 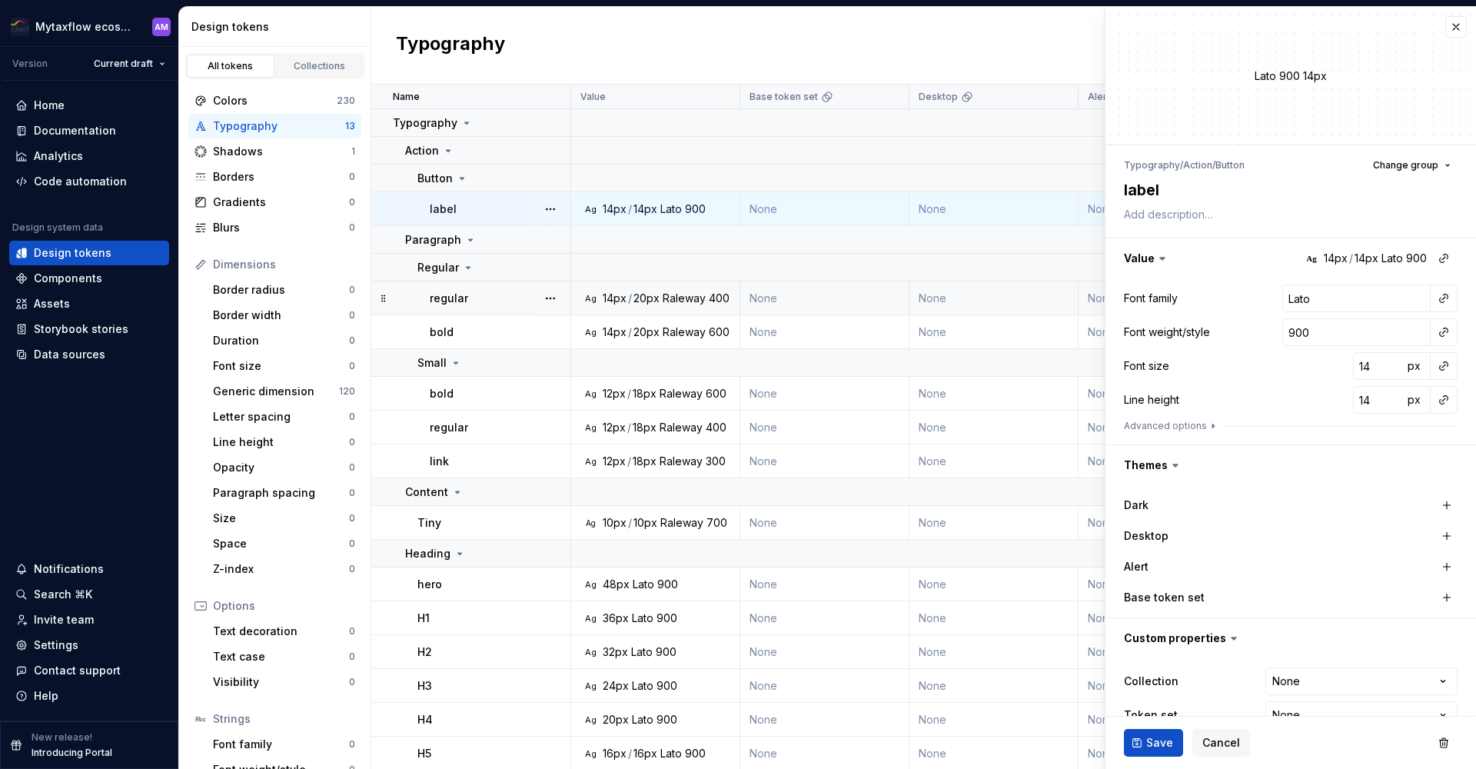 I want to click on div: 32px, so click(x=615, y=652).